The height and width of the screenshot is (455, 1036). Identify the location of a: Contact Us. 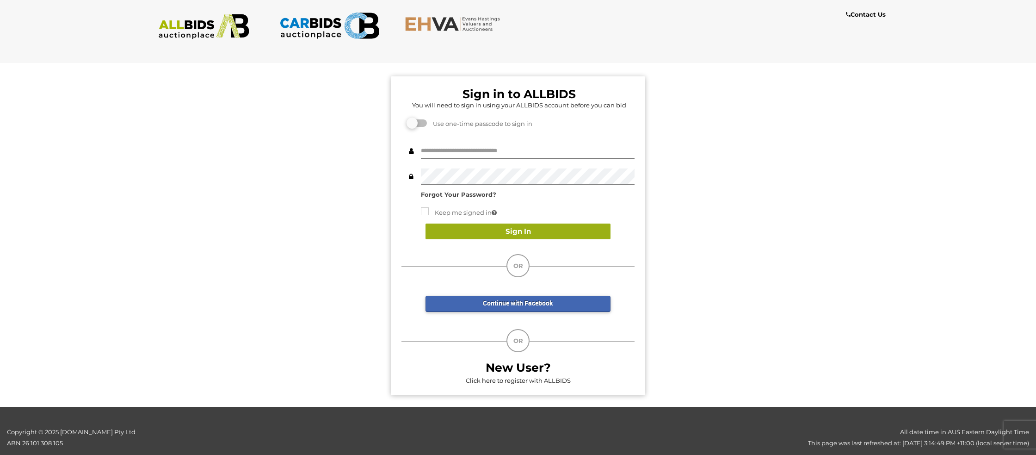
(867, 14).